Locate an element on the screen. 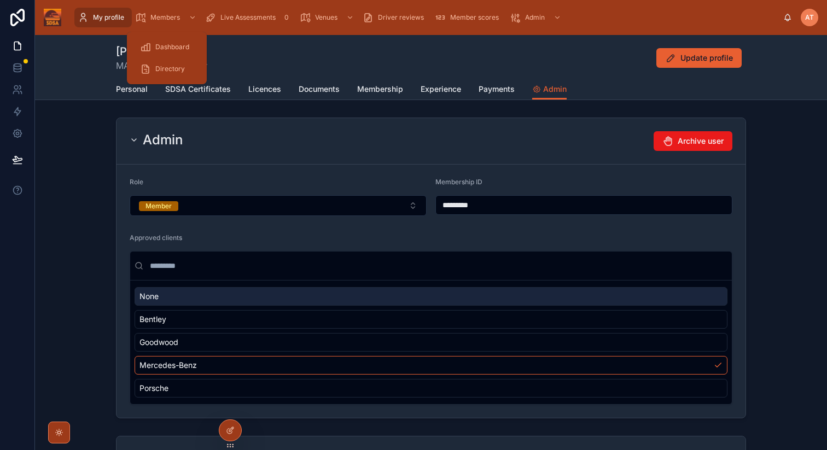 This screenshot has height=450, width=827. img: App logo is located at coordinates (53, 18).